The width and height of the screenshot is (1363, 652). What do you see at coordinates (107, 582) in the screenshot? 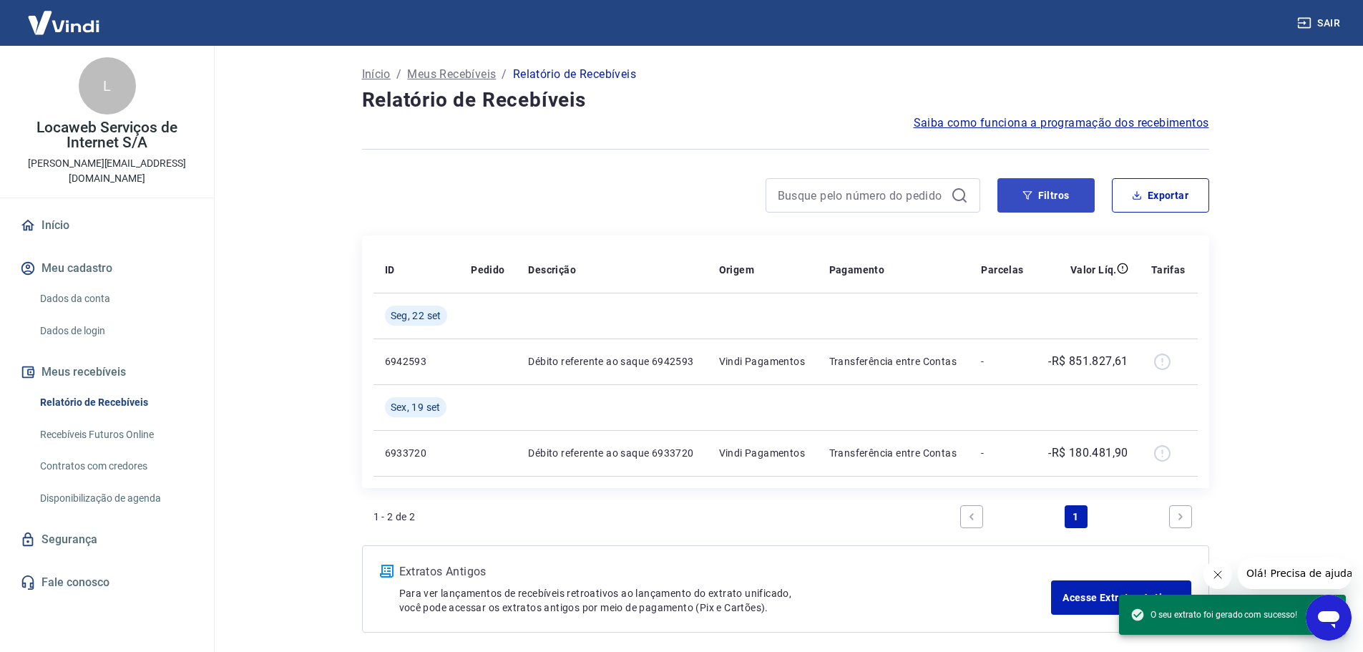
I see `a: Fale conosco` at bounding box center [107, 582].